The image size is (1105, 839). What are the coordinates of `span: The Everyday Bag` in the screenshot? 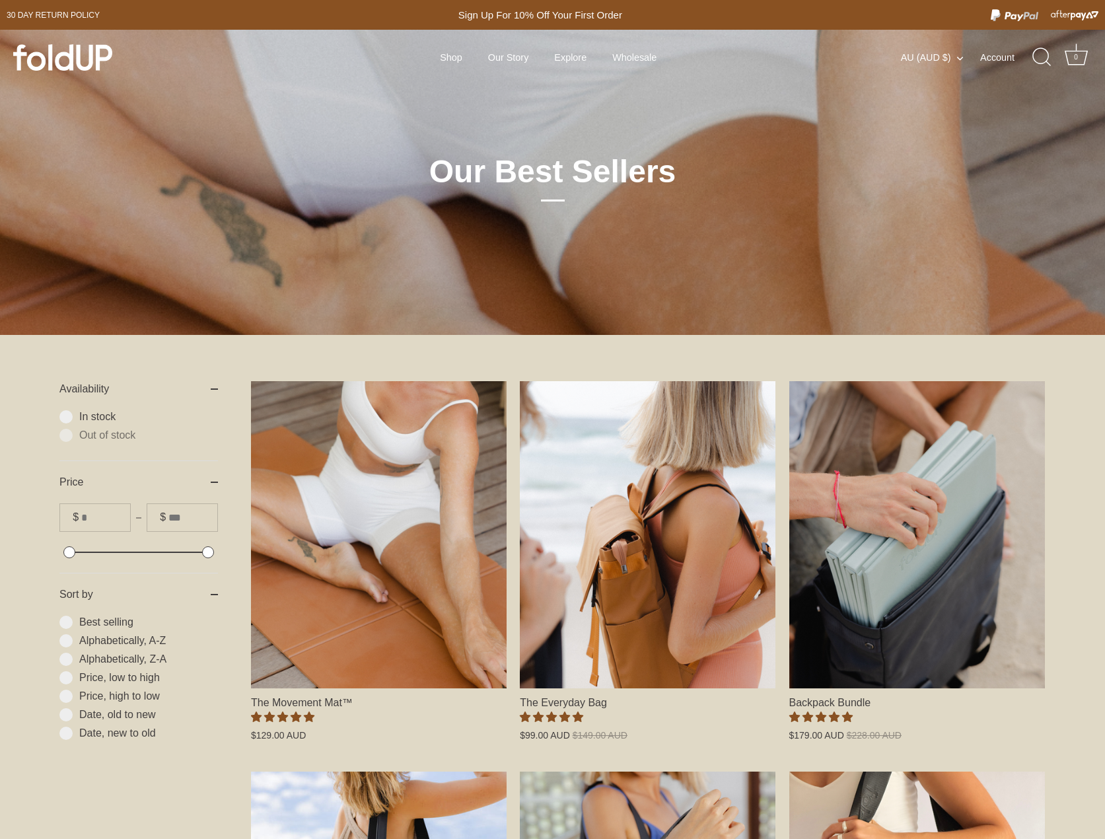 It's located at (647, 699).